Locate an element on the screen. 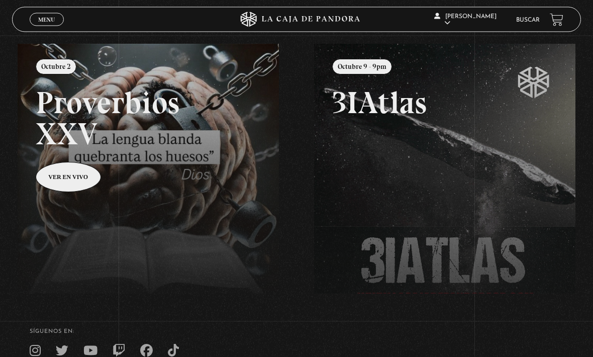  a: View your shopping cart is located at coordinates (557, 20).